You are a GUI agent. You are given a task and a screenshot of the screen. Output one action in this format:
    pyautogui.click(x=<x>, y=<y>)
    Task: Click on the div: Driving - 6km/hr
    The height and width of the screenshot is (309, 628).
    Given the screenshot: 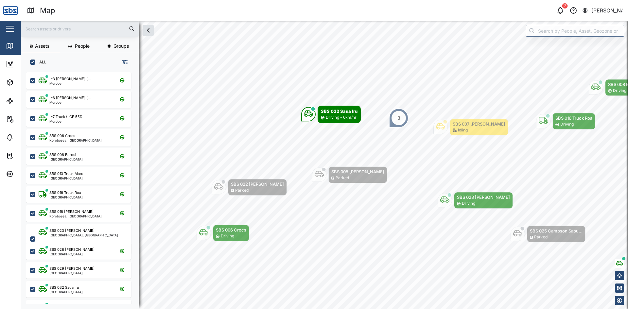 What is the action you would take?
    pyautogui.click(x=341, y=117)
    